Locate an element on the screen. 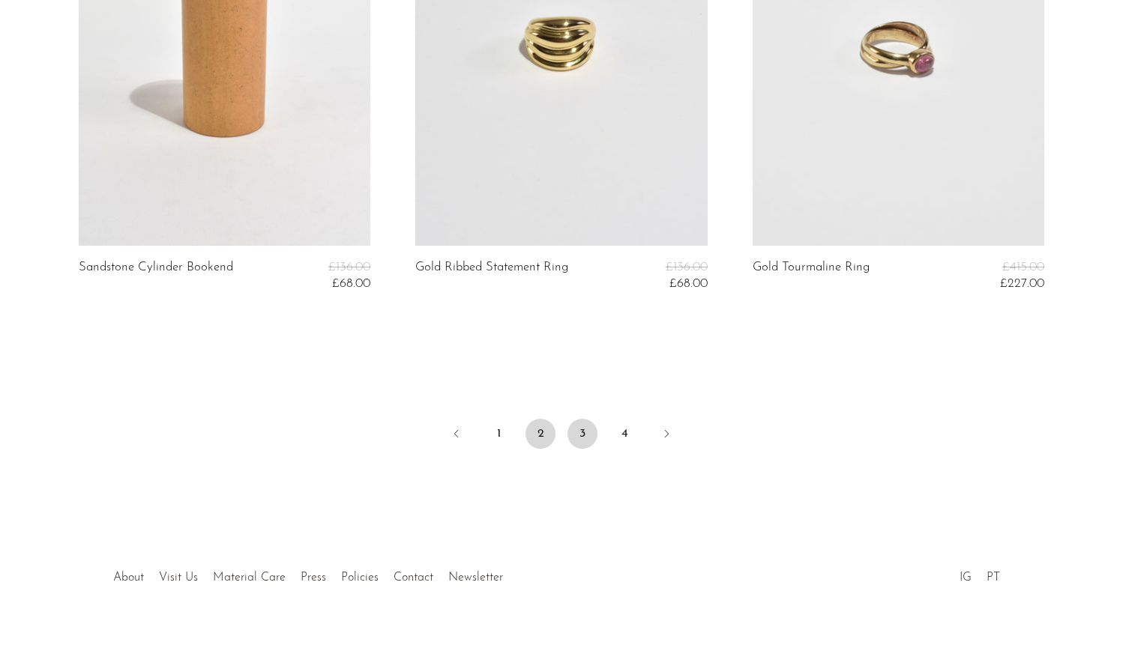  a: Press is located at coordinates (313, 578).